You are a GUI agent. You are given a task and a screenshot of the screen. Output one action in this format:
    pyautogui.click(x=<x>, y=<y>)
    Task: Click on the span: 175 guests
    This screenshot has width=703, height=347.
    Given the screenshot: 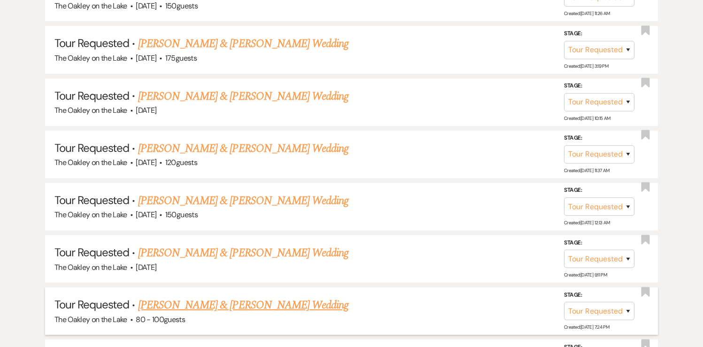 What is the action you would take?
    pyautogui.click(x=181, y=58)
    